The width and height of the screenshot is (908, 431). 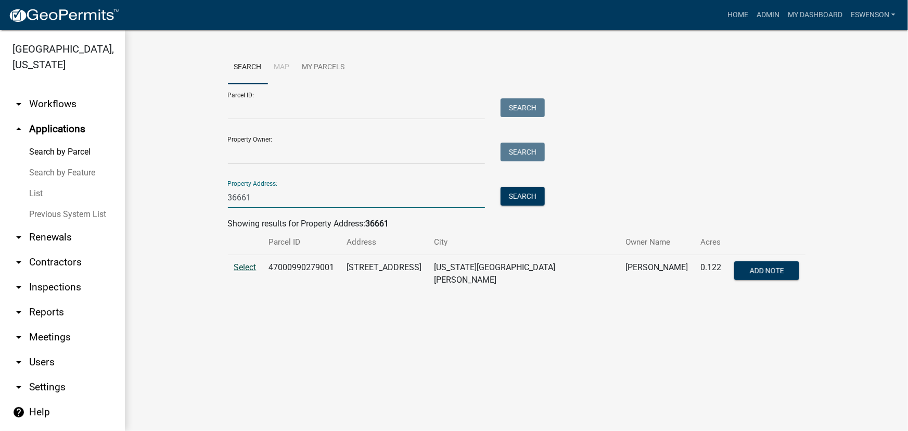 What do you see at coordinates (712, 242) in the screenshot?
I see `th: Acres` at bounding box center [712, 242].